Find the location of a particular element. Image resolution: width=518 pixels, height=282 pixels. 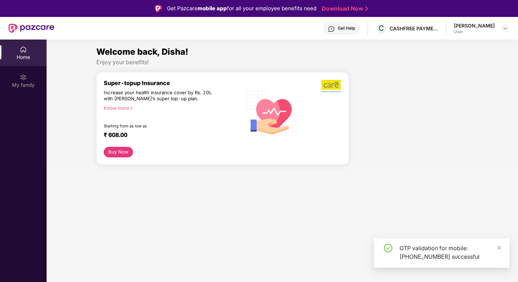

div: Starting from as low as is located at coordinates (158, 126).